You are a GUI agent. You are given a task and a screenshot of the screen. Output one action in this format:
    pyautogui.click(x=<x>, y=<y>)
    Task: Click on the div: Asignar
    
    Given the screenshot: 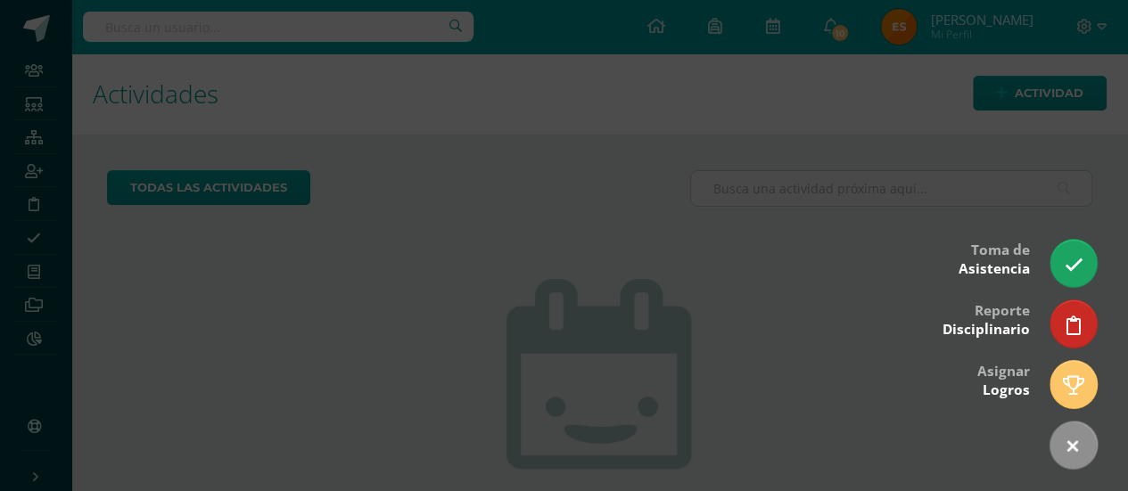 What is the action you would take?
    pyautogui.click(x=1003, y=379)
    